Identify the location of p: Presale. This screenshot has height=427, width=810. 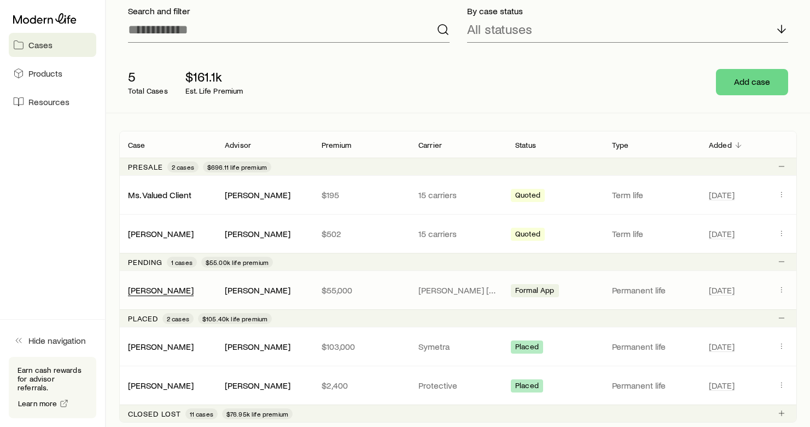
(146, 167).